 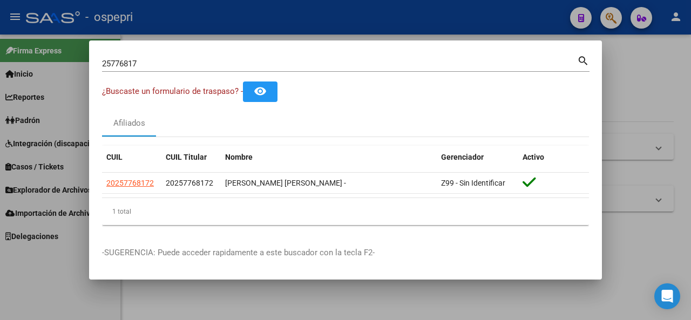 I want to click on datatable-header-cell: CUIL Titular, so click(x=191, y=157).